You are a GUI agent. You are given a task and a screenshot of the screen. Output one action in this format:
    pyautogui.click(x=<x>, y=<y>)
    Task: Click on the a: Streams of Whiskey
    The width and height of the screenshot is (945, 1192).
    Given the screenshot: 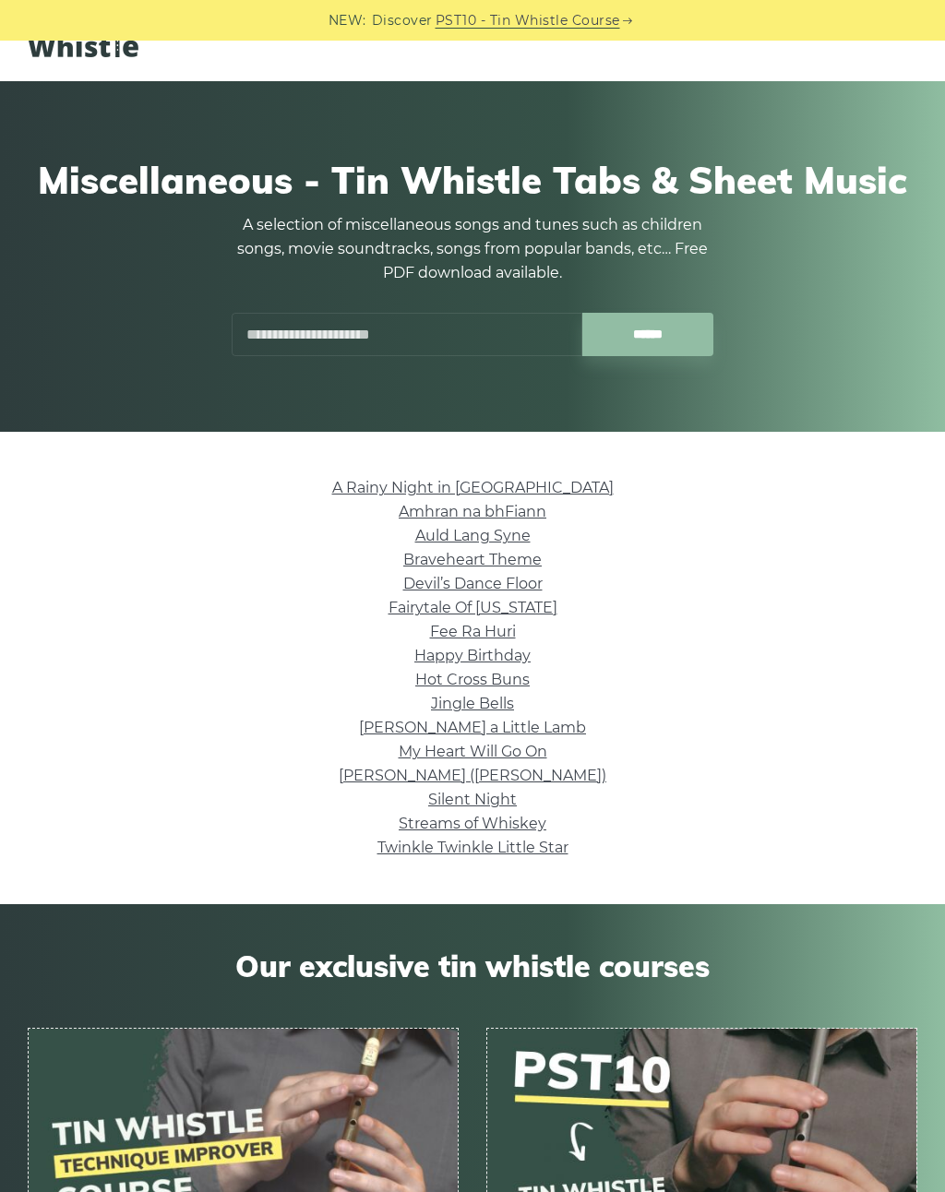 What is the action you would take?
    pyautogui.click(x=473, y=823)
    